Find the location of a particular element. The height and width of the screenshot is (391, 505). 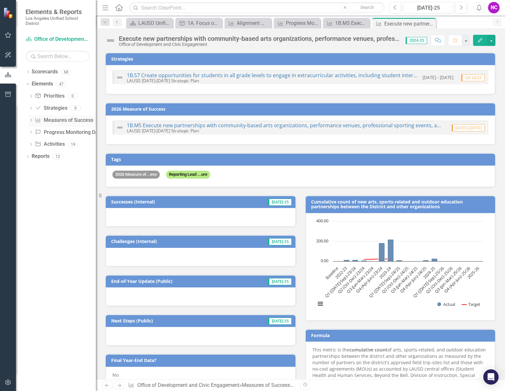

button: View chart menu, Chart is located at coordinates (320, 304).